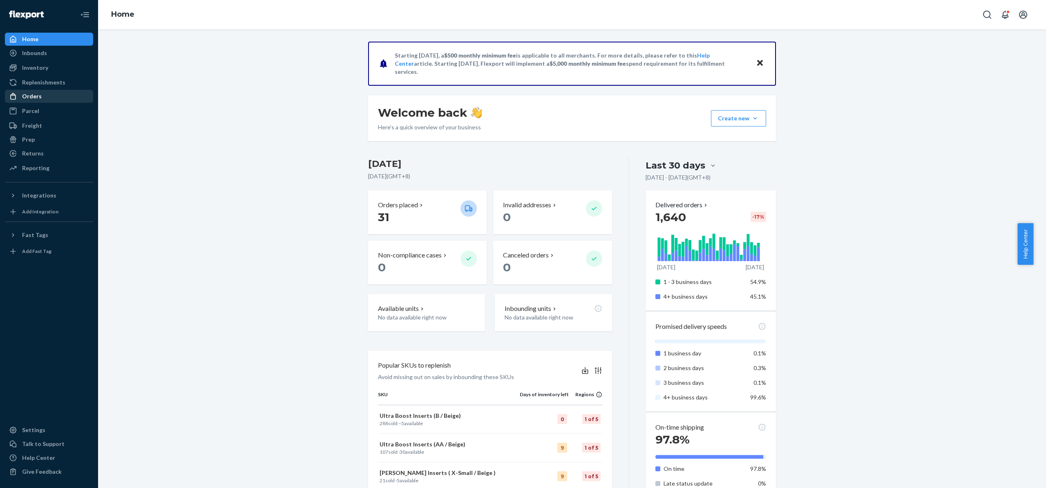  What do you see at coordinates (49, 111) in the screenshot?
I see `a: Parcel` at bounding box center [49, 111].